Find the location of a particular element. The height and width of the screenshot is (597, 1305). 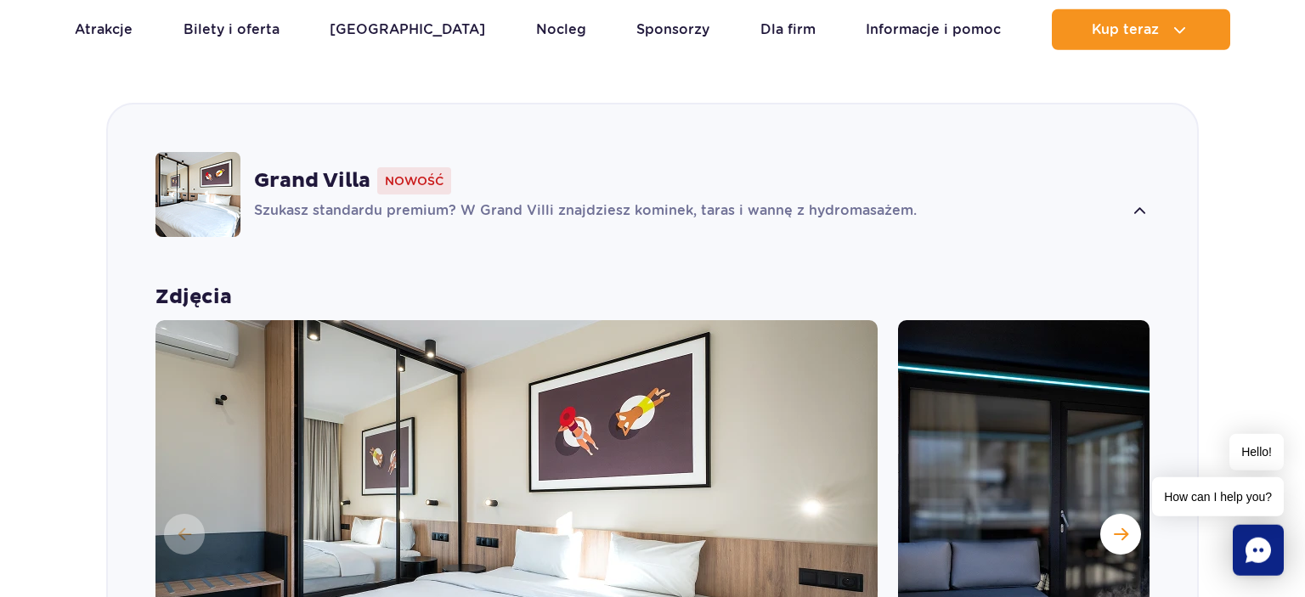

span: Hello! is located at coordinates (1256, 452).